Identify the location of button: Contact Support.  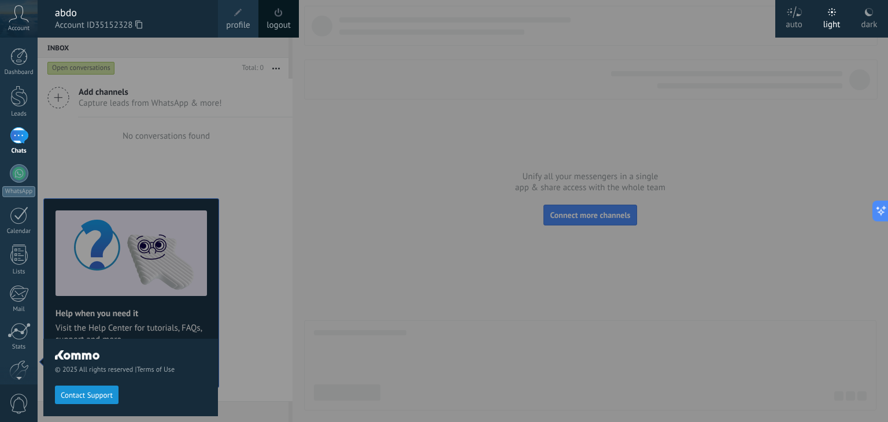
(87, 395).